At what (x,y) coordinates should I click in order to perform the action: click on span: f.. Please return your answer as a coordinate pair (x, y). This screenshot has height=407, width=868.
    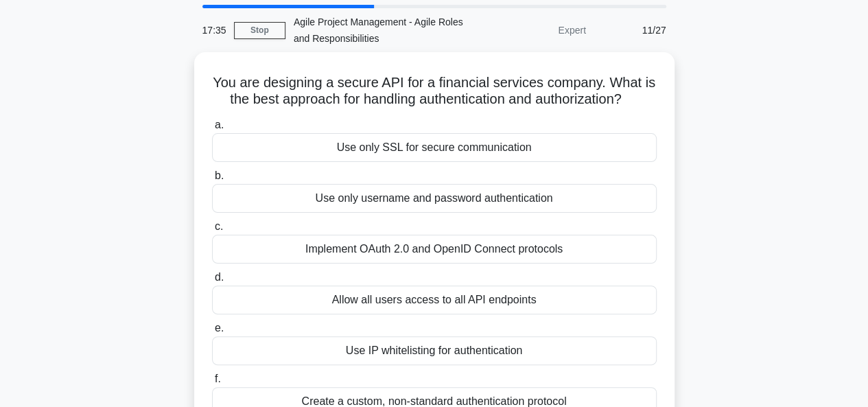
    Looking at the image, I should click on (218, 378).